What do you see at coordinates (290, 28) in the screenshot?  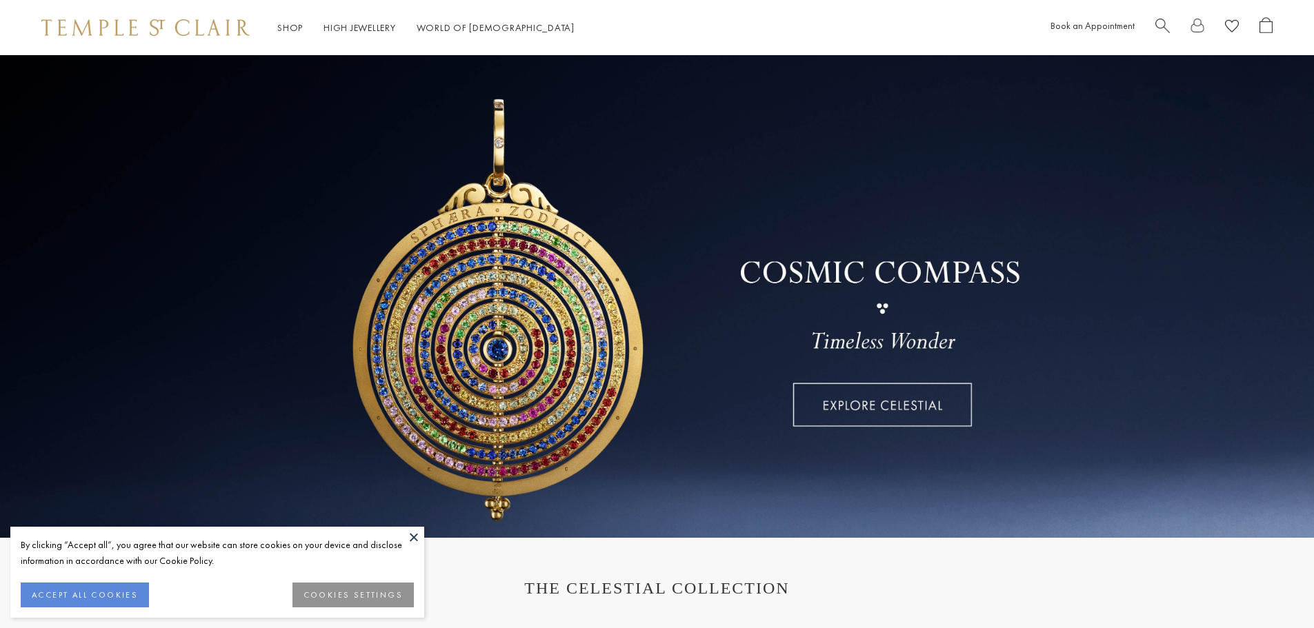 I see `a: ShopShop` at bounding box center [290, 28].